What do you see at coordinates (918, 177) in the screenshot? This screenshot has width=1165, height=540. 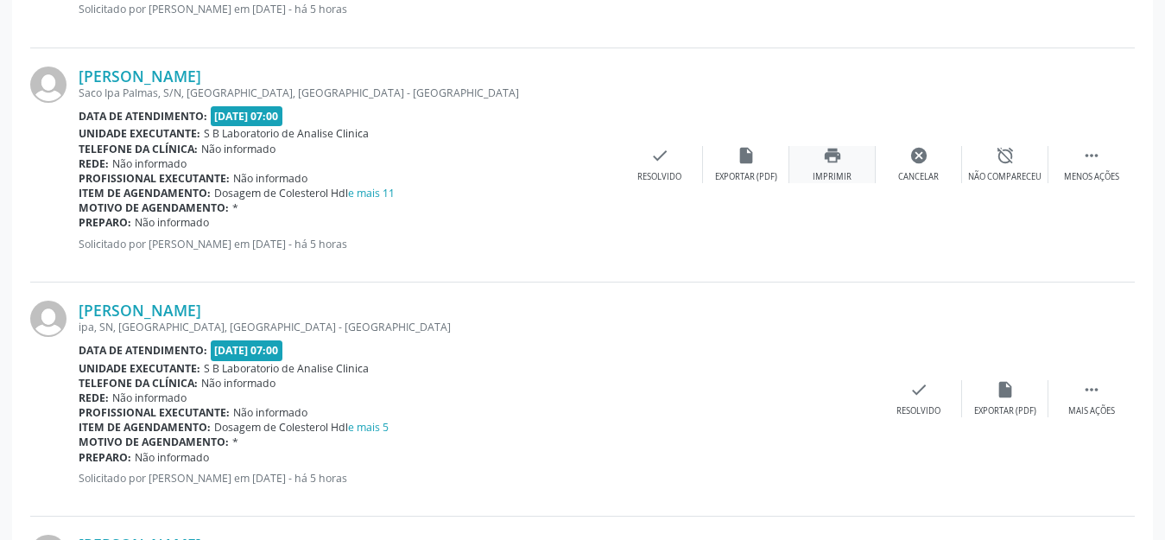 I see `div: Cancelar` at bounding box center [918, 177].